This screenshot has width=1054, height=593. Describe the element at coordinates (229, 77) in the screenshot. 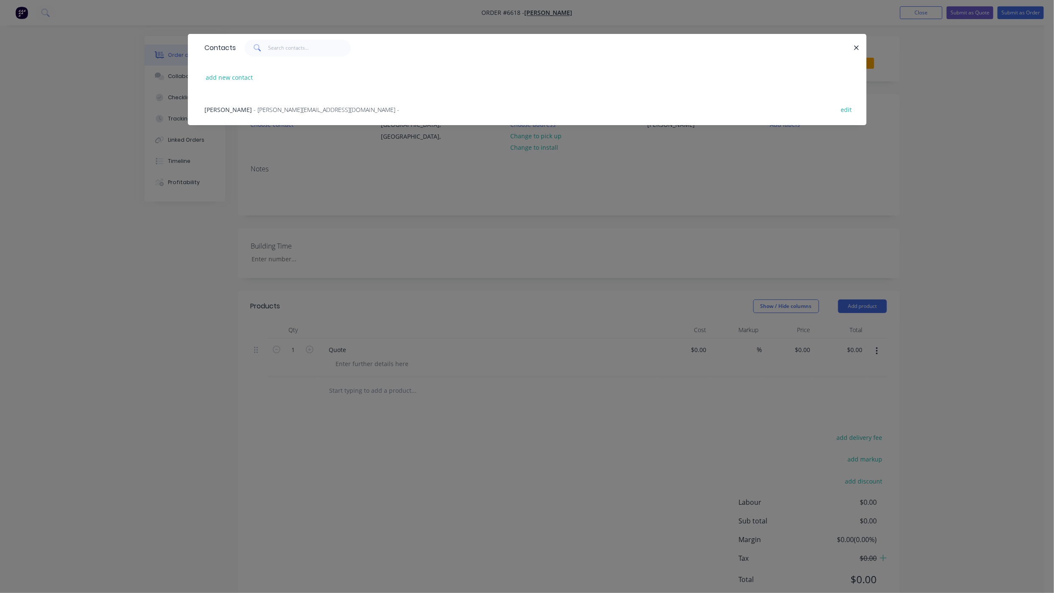

I see `button: add new contact` at that location.